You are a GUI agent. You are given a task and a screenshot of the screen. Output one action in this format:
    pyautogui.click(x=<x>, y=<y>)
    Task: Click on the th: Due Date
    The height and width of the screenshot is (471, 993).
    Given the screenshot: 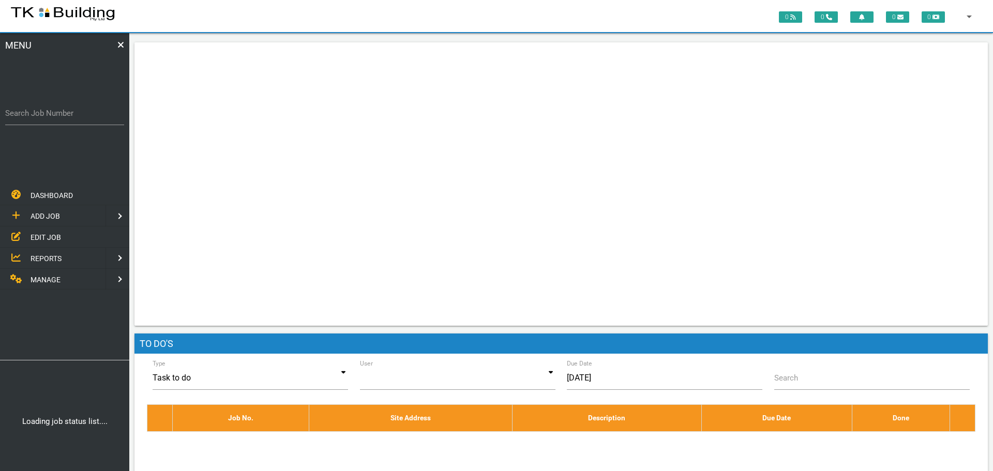 What is the action you would take?
    pyautogui.click(x=777, y=418)
    